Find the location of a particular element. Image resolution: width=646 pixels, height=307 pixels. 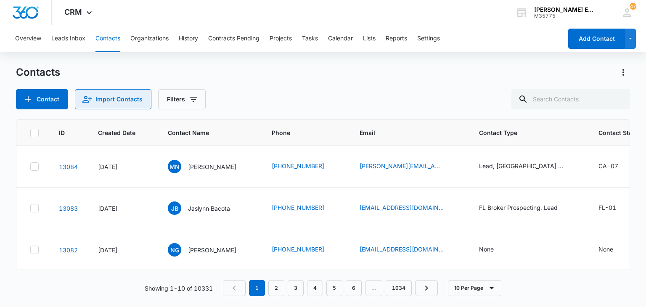

div: account name is located at coordinates (565, 10).